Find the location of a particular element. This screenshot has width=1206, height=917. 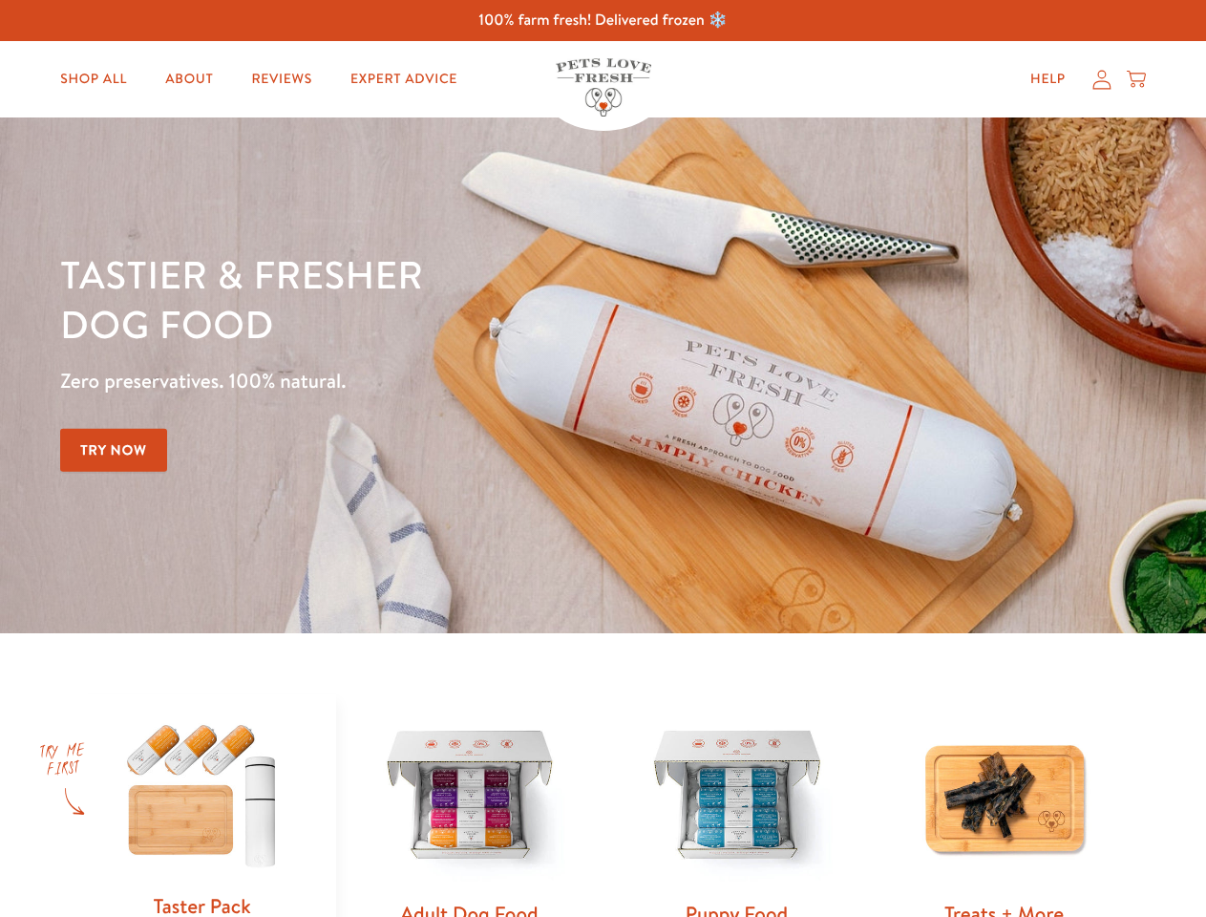

a: Expert Advice is located at coordinates (404, 79).